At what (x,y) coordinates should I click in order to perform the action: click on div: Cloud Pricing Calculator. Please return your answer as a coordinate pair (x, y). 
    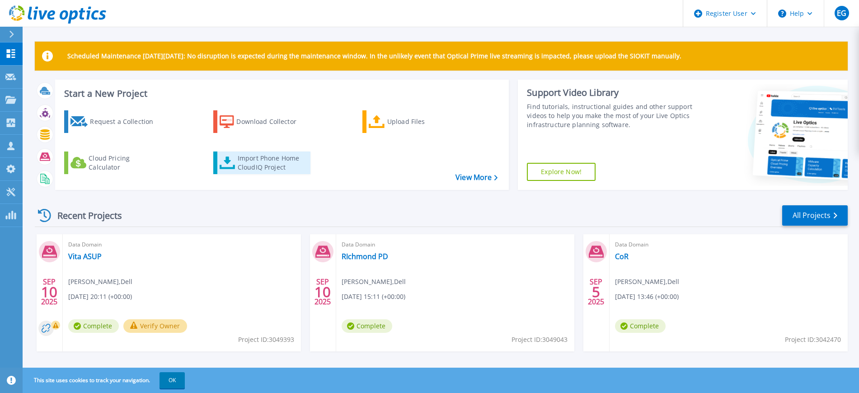
    Looking at the image, I should click on (125, 163).